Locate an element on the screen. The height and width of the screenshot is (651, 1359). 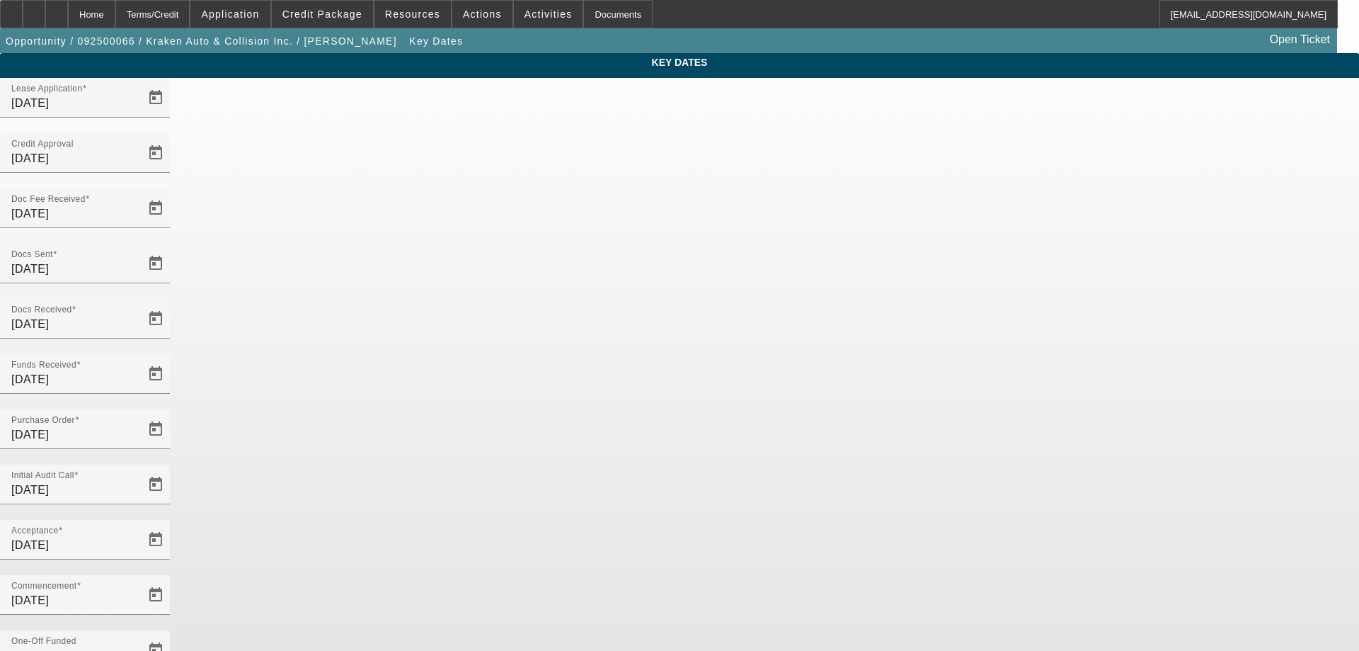
a: Open Ticket is located at coordinates (1300, 40).